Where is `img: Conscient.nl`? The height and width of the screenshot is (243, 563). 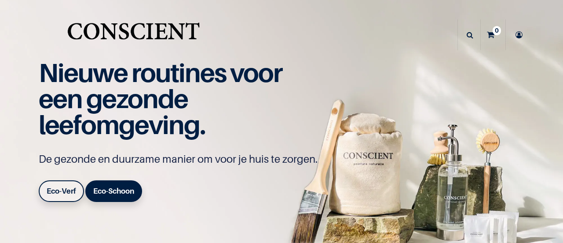 img: Conscient.nl is located at coordinates (133, 35).